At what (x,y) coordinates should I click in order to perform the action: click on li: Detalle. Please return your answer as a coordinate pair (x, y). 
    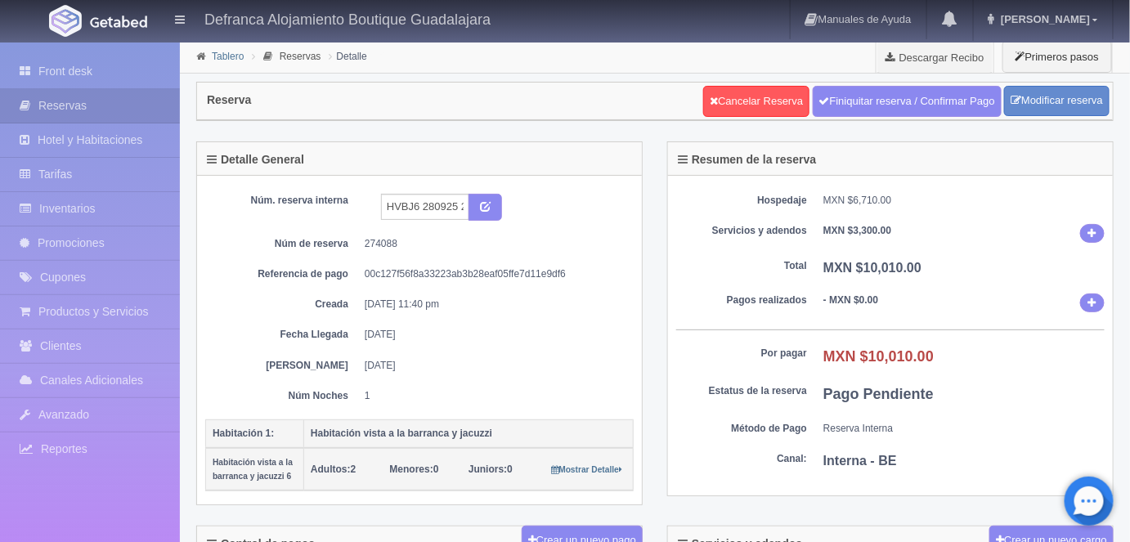
    Looking at the image, I should click on (348, 56).